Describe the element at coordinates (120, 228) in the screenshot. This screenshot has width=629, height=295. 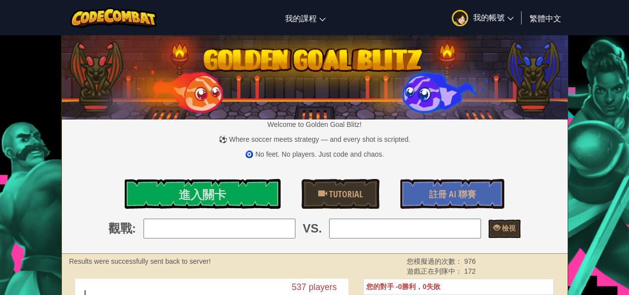
I see `span: 觀戰` at that location.